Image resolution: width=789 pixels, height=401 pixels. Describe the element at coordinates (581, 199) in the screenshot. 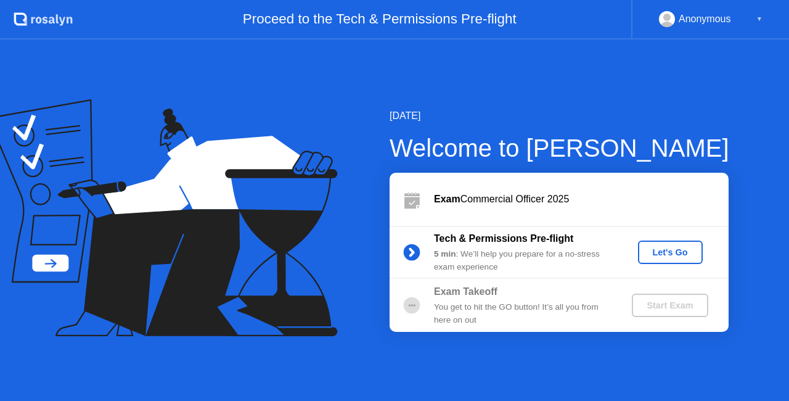

I see `div: Commercial Officer 2025` at that location.